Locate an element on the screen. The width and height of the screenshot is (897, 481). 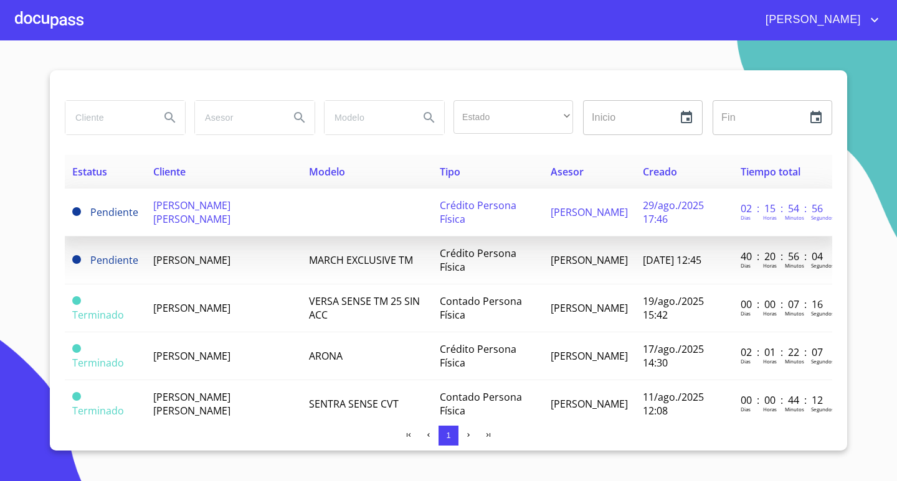
span: 17/ago./2025 14:30 is located at coordinates (673, 356).